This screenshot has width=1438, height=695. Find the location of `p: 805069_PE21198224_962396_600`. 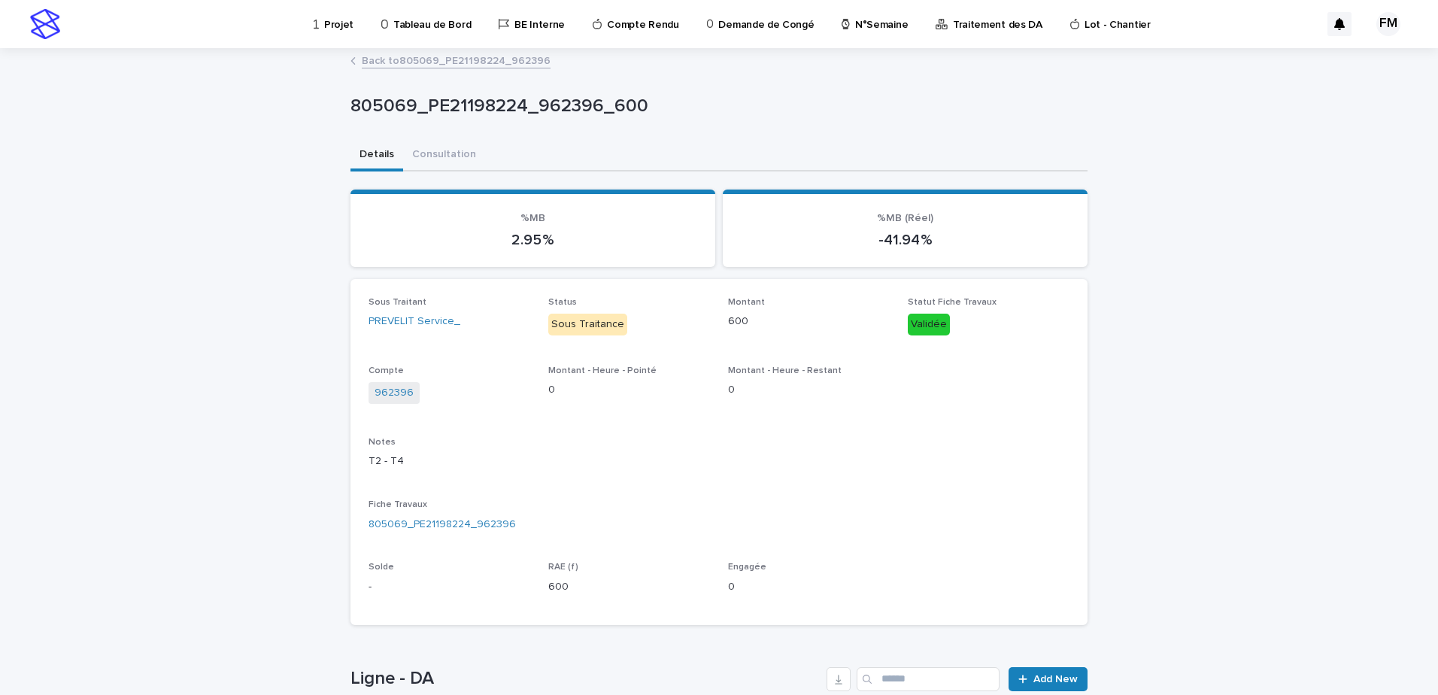

p: 805069_PE21198224_962396_600 is located at coordinates (716, 106).